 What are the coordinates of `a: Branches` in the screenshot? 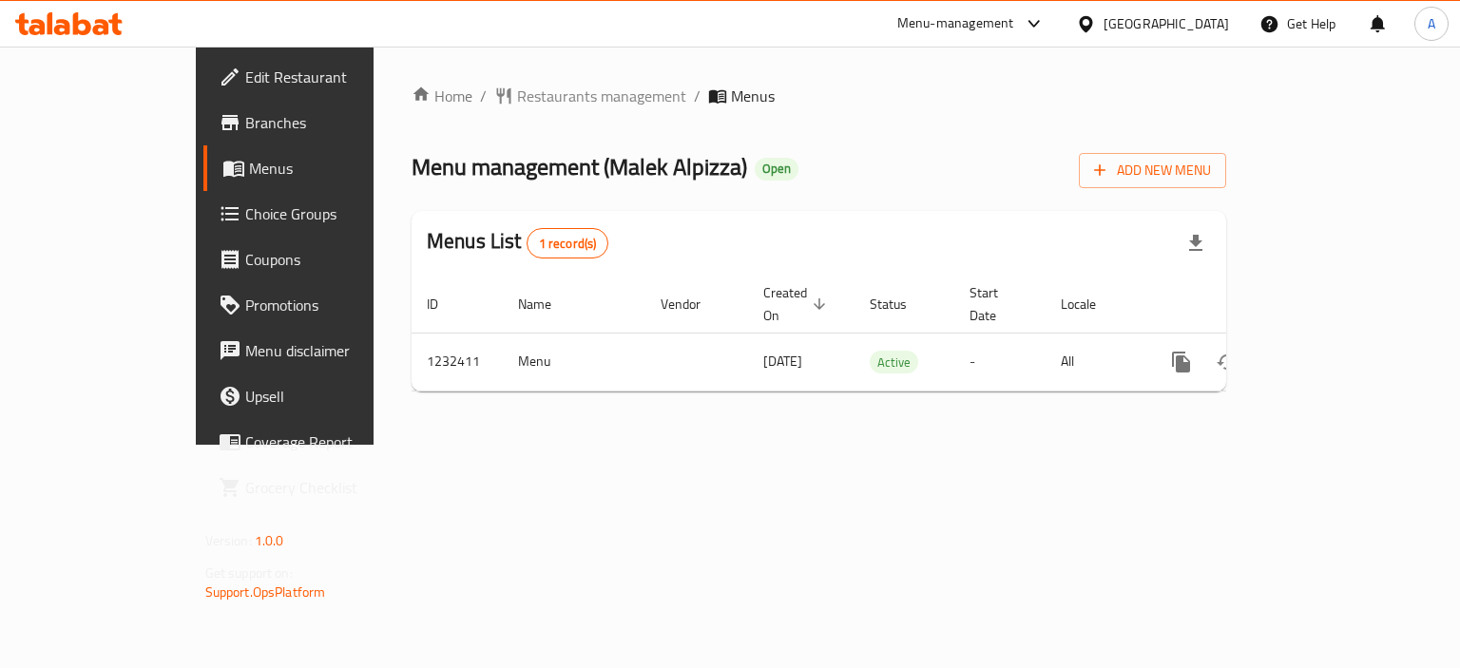 It's located at (321, 123).